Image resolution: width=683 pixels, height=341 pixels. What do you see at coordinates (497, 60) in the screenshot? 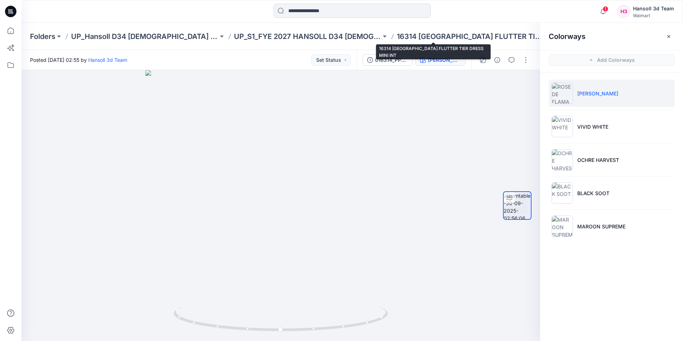
I see `button: Details` at bounding box center [497, 60].